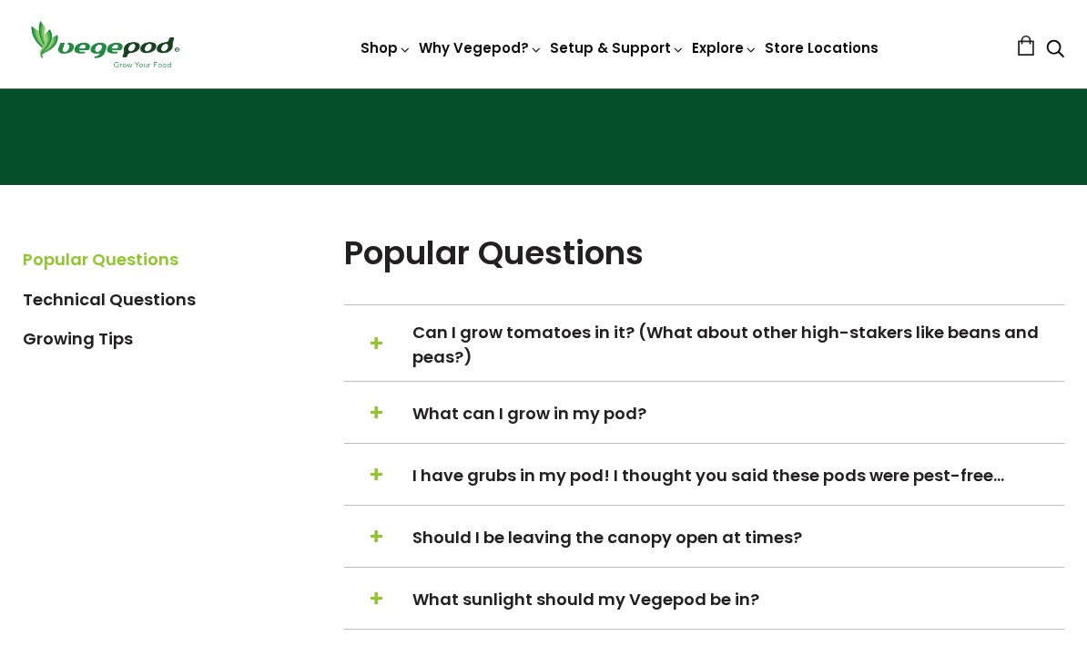  What do you see at coordinates (100, 259) in the screenshot?
I see `a: Popular Questions` at bounding box center [100, 259].